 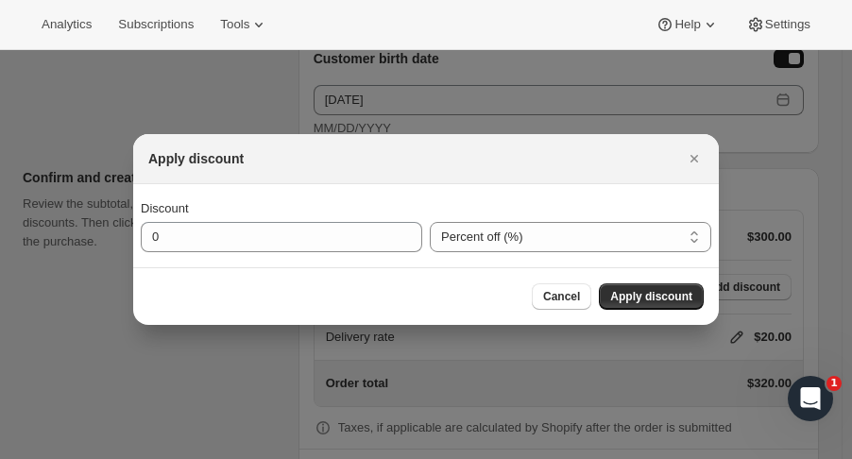 What do you see at coordinates (788, 25) in the screenshot?
I see `span: Settings` at bounding box center [788, 25].